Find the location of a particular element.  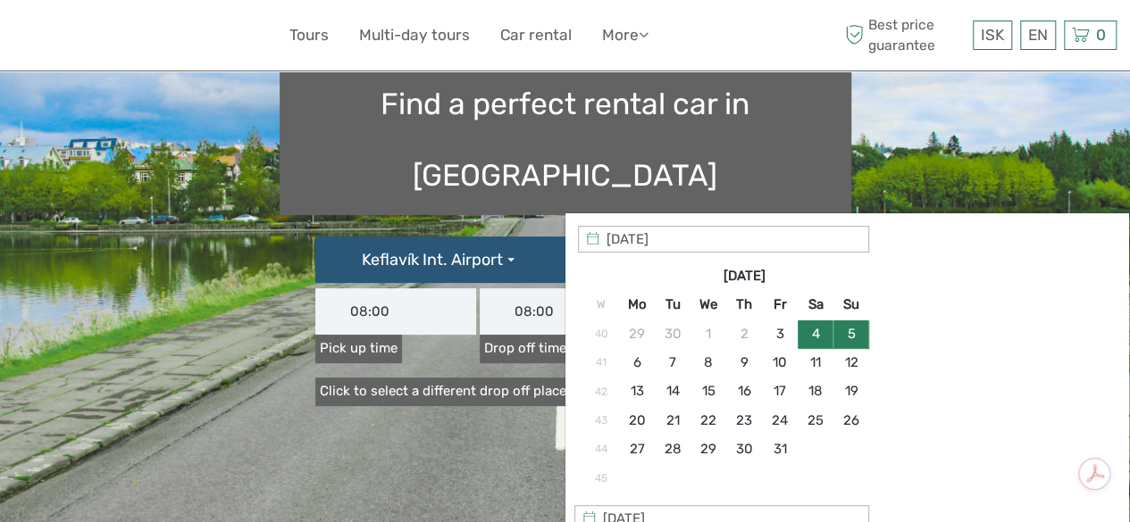

button: Keflavík Int. Airport is located at coordinates (440, 260).